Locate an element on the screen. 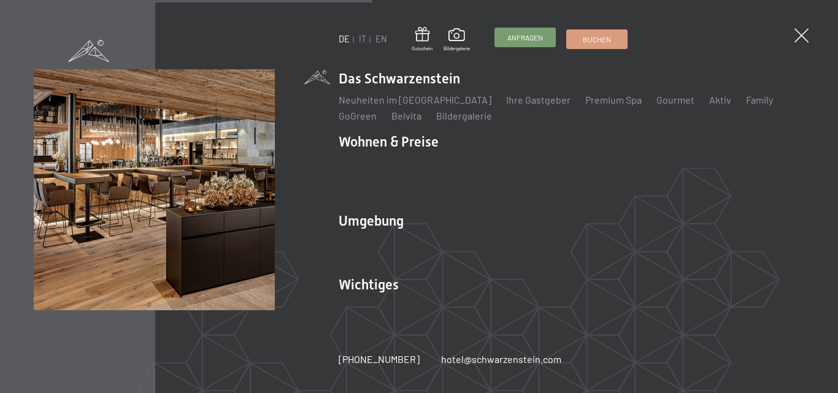 Image resolution: width=838 pixels, height=393 pixels. a: GoGreen is located at coordinates (358, 115).